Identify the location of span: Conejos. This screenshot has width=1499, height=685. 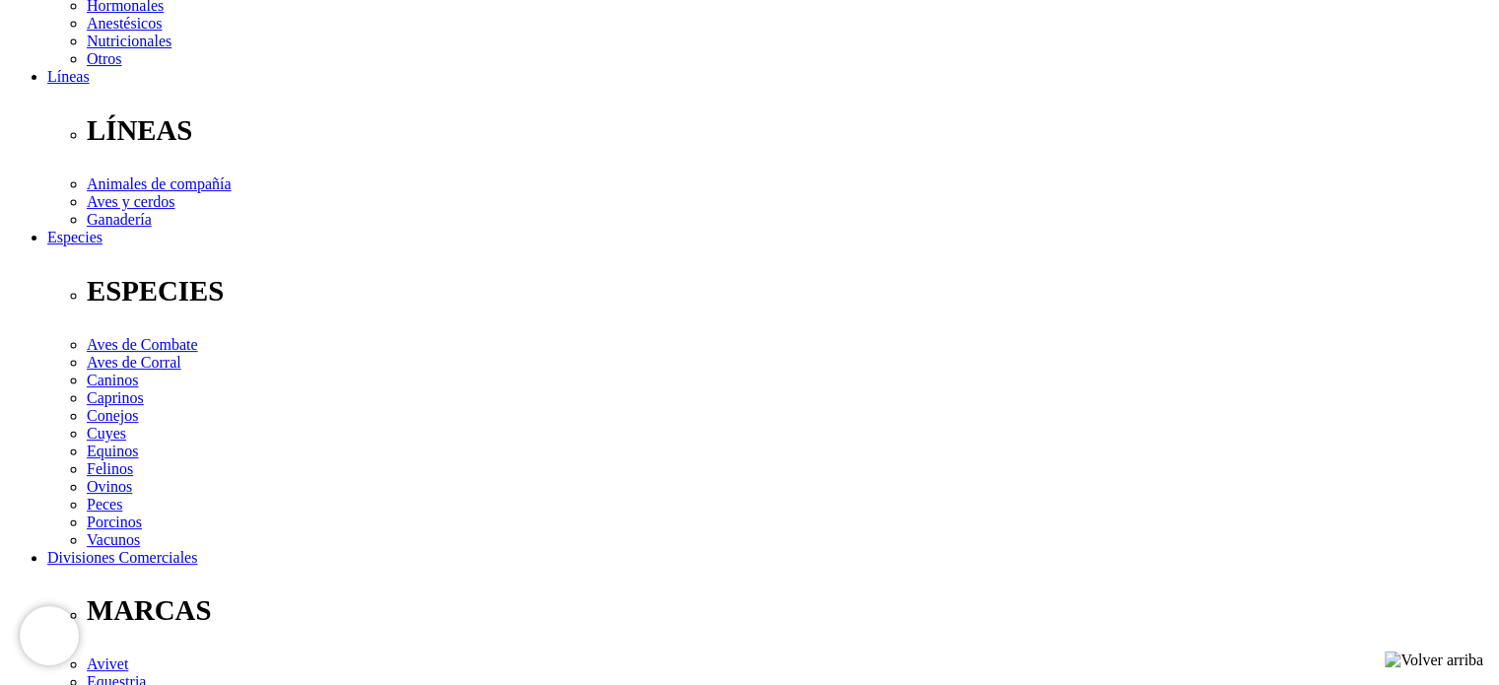
(112, 415).